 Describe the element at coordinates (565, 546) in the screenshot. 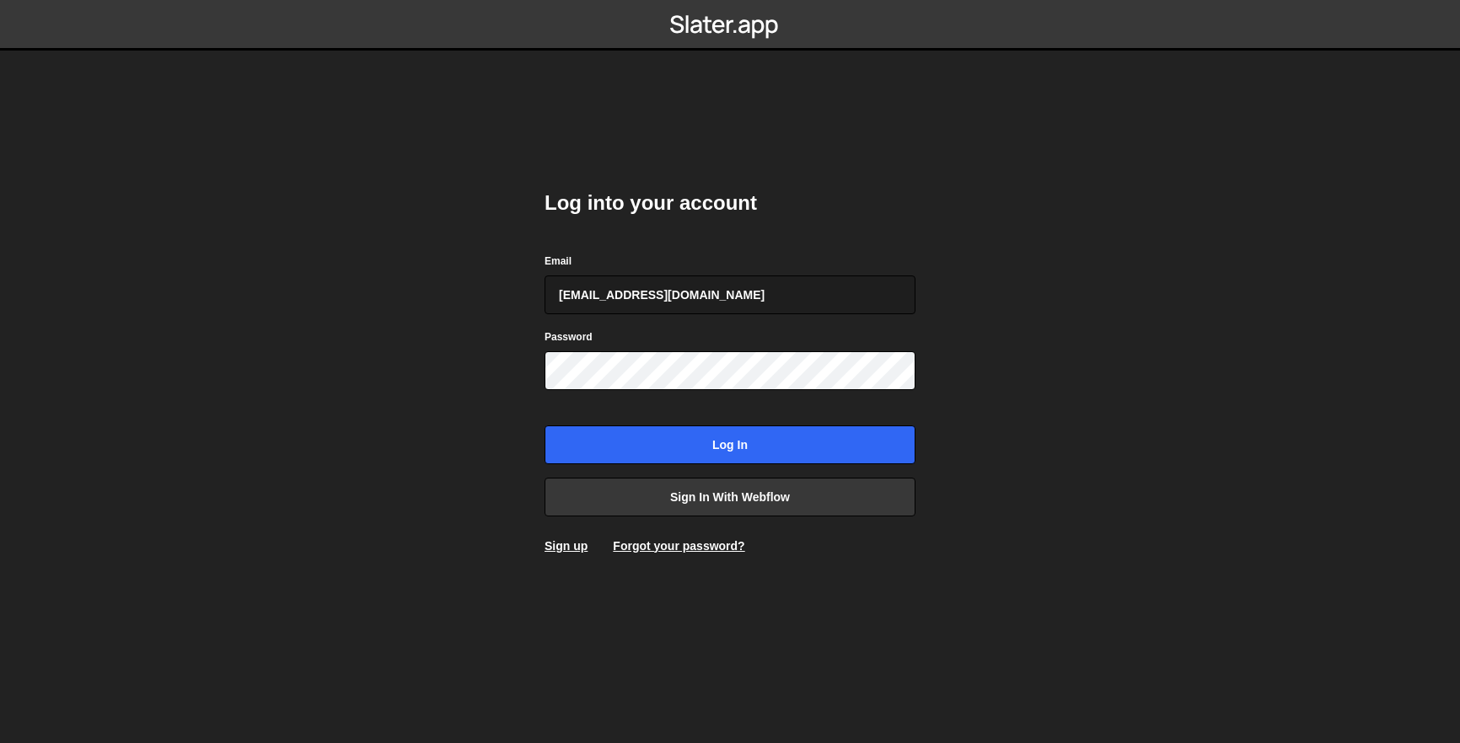

I see `a: Sign up` at that location.